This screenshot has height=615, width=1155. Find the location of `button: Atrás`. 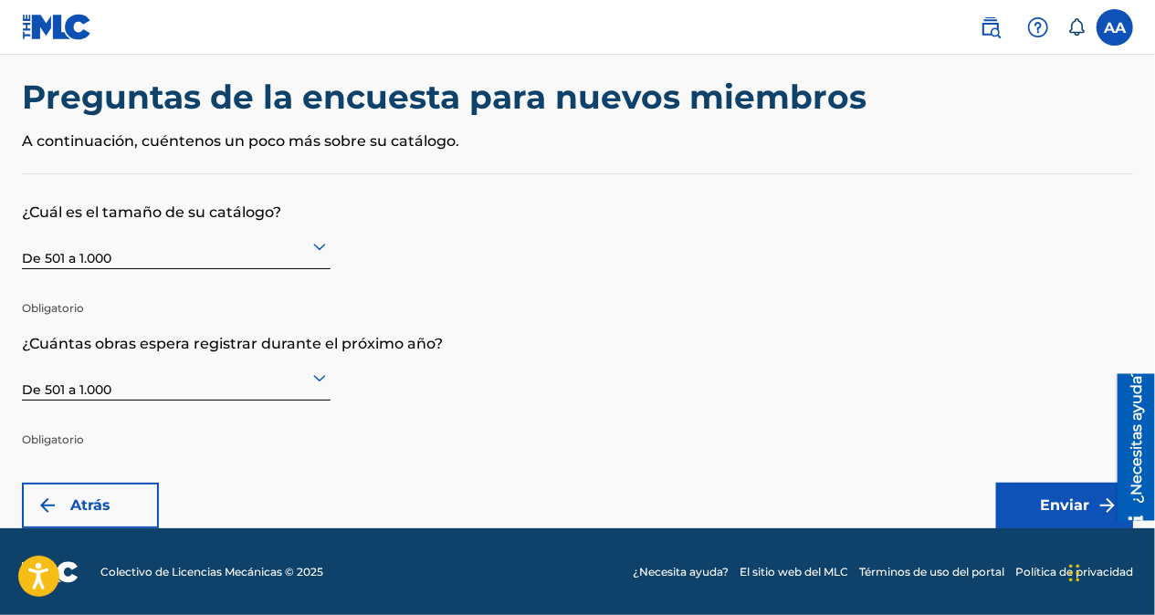

button: Atrás is located at coordinates (90, 506).